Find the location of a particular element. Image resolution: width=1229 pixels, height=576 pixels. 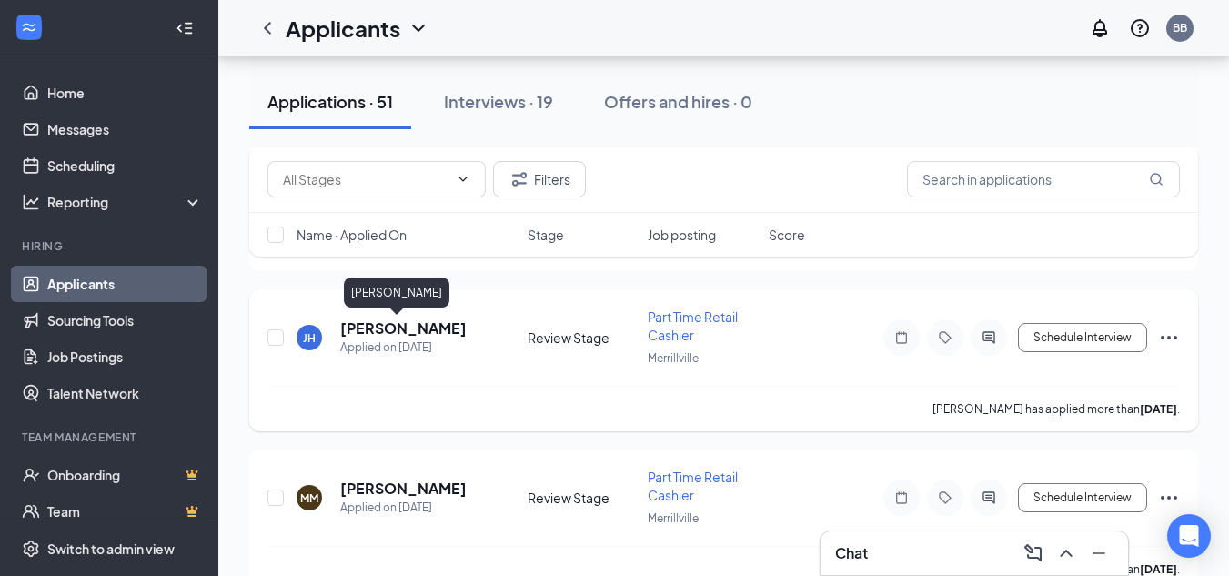

svg: Filter is located at coordinates (520, 179).